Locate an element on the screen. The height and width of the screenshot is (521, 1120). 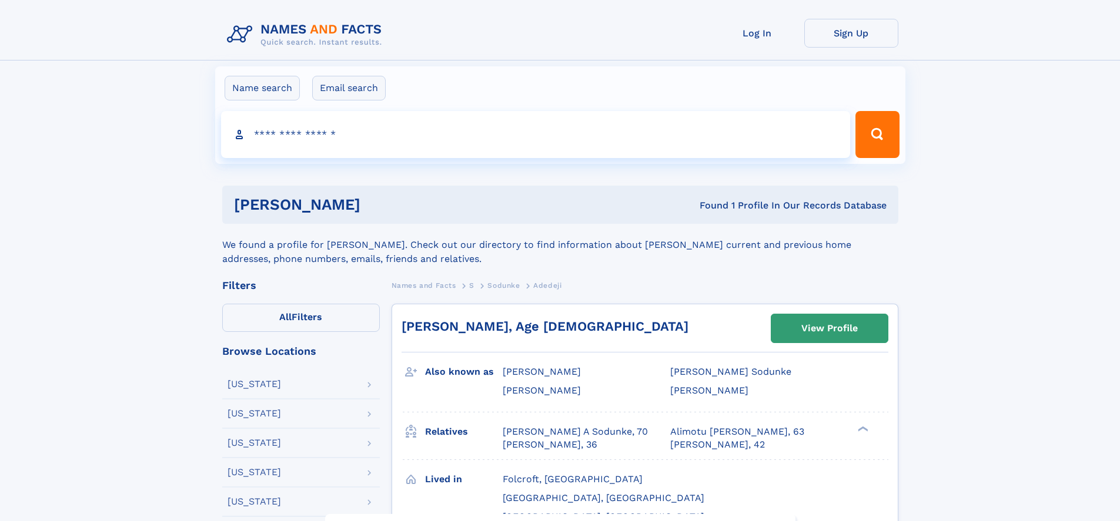
a: Names and Facts is located at coordinates (424, 285).